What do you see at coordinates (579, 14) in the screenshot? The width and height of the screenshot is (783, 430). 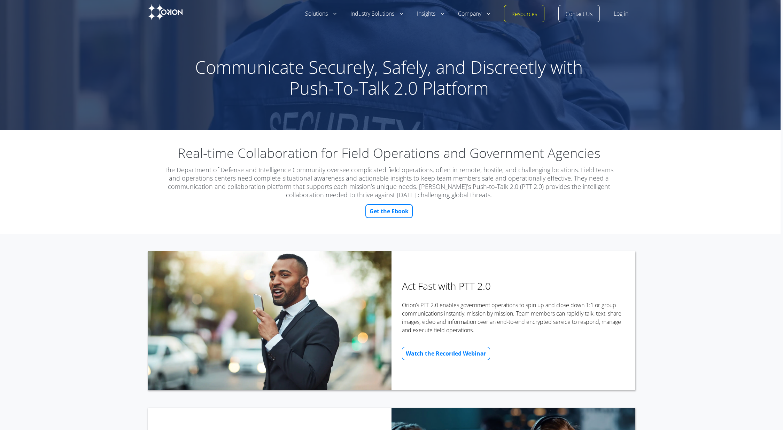 I see `a: Contact Us` at bounding box center [579, 14].